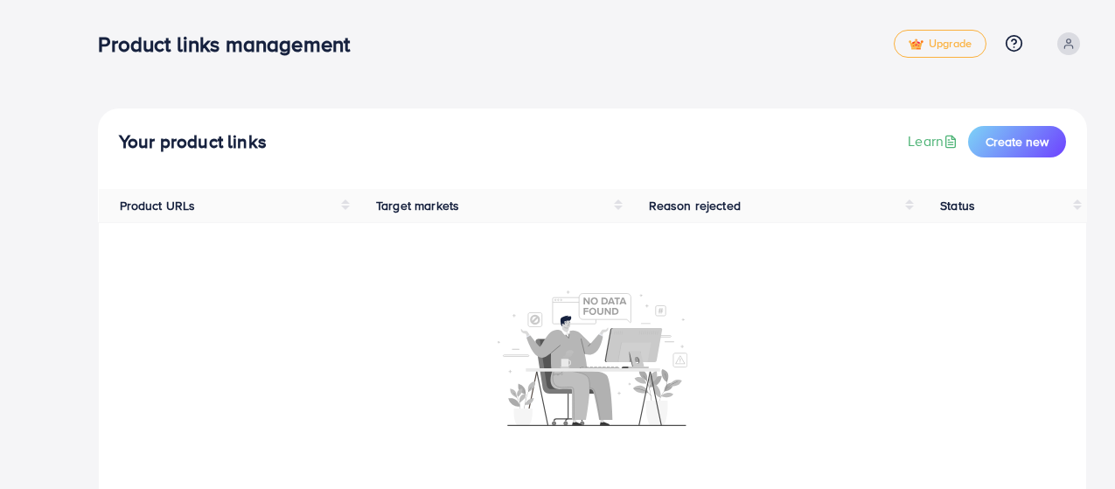 The width and height of the screenshot is (1115, 489). I want to click on span: Create new, so click(1017, 142).